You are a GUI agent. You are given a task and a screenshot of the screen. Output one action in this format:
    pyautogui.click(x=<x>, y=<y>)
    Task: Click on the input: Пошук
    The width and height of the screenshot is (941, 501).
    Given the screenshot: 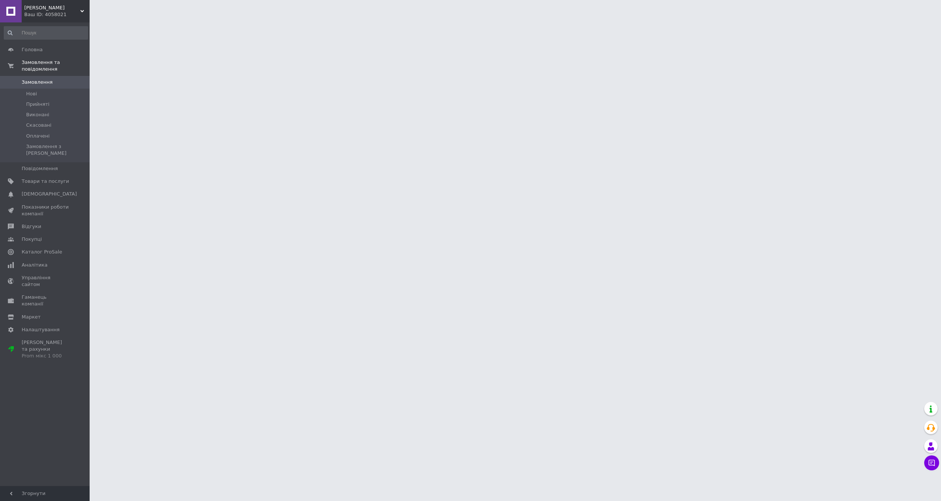 What is the action you would take?
    pyautogui.click(x=46, y=33)
    